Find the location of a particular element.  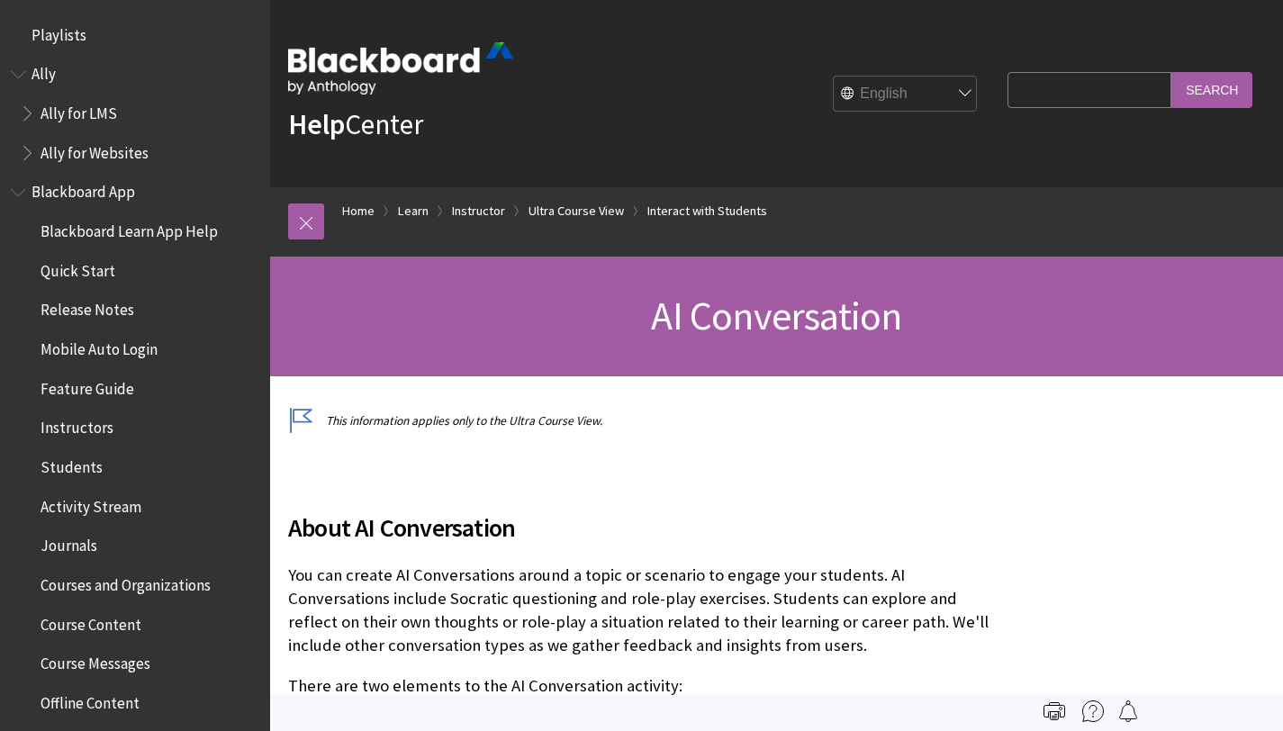

nav: Book outline for Anthology Ally Help is located at coordinates (135, 113).